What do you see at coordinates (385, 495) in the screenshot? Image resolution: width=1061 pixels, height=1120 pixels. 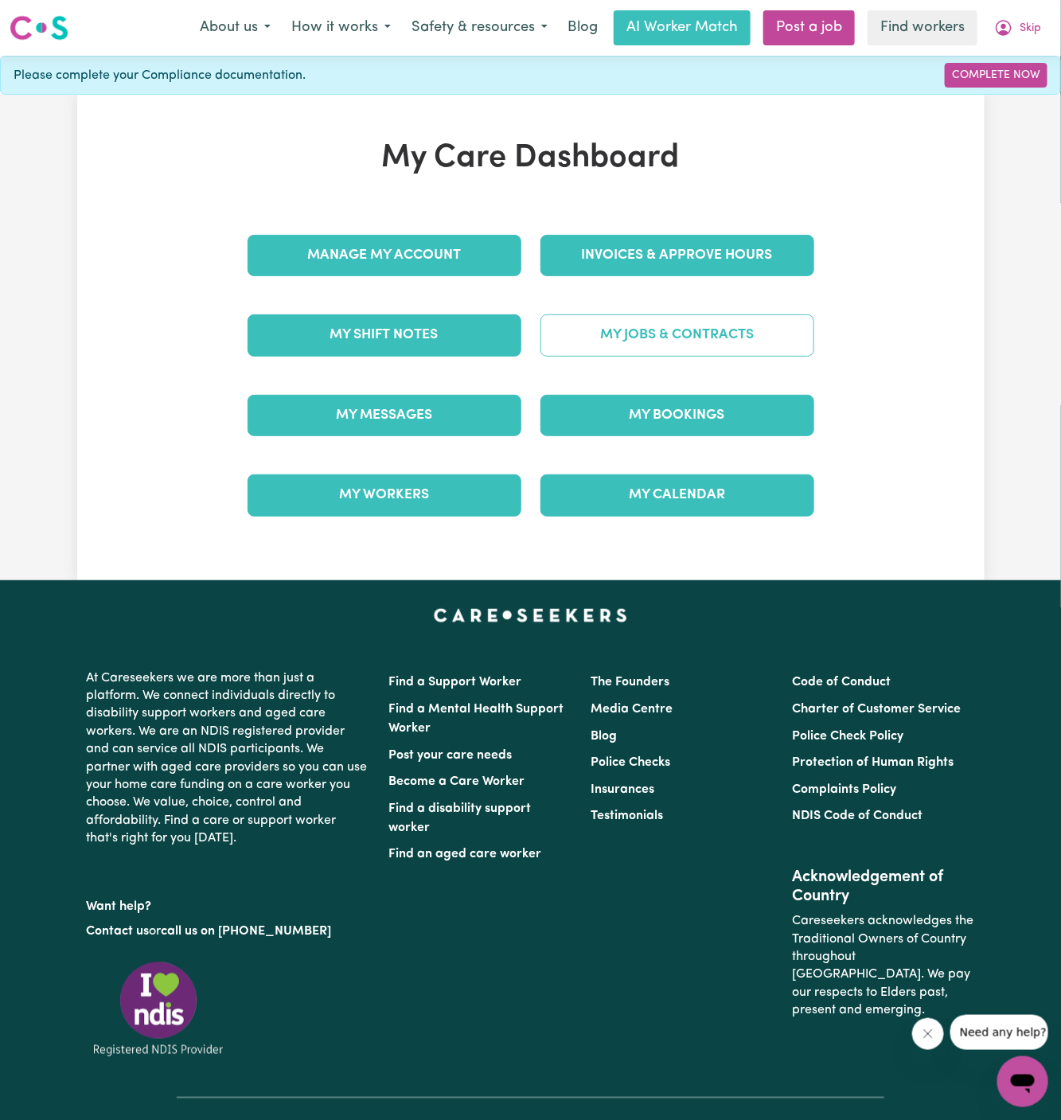 I see `a: My Workers` at bounding box center [385, 495].